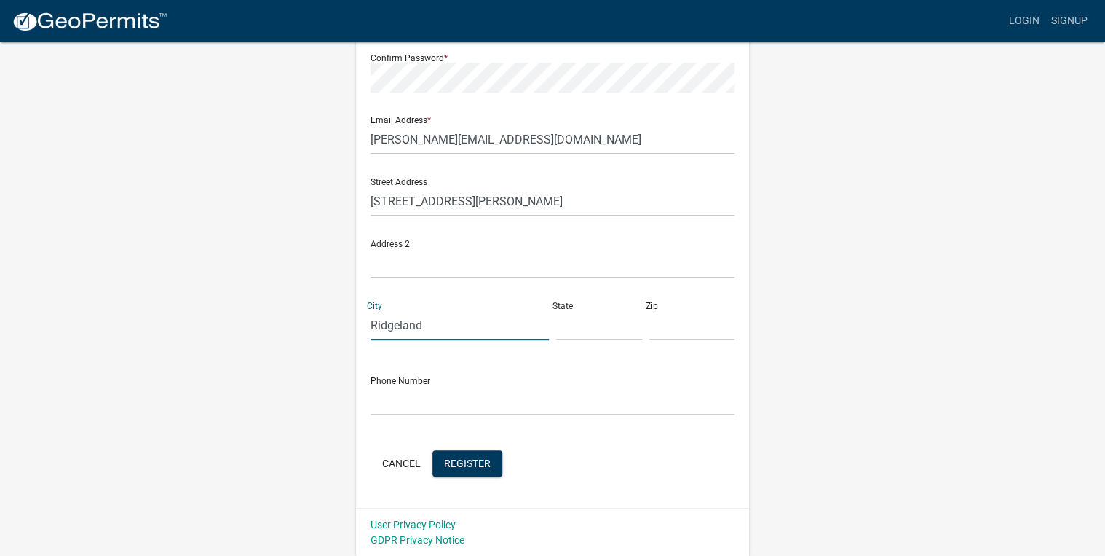 The height and width of the screenshot is (556, 1105). What do you see at coordinates (1025, 21) in the screenshot?
I see `a: Login` at bounding box center [1025, 21].